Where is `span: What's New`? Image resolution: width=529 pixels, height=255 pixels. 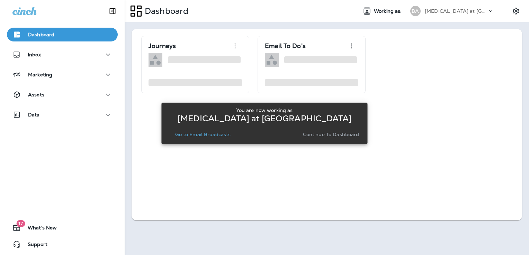
span: What's New is located at coordinates (39, 230).